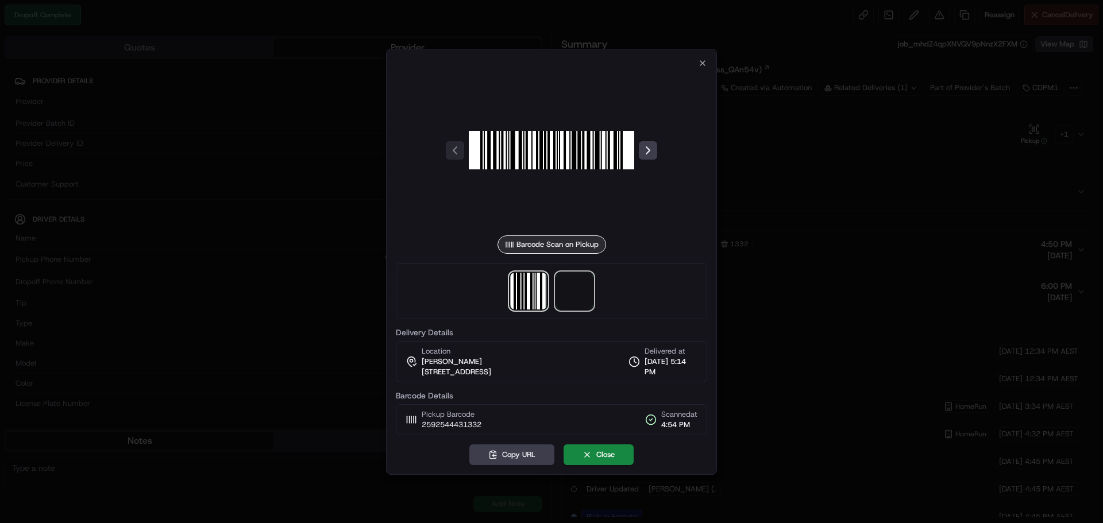 This screenshot has height=523, width=1103. I want to click on label: Barcode Details, so click(552, 396).